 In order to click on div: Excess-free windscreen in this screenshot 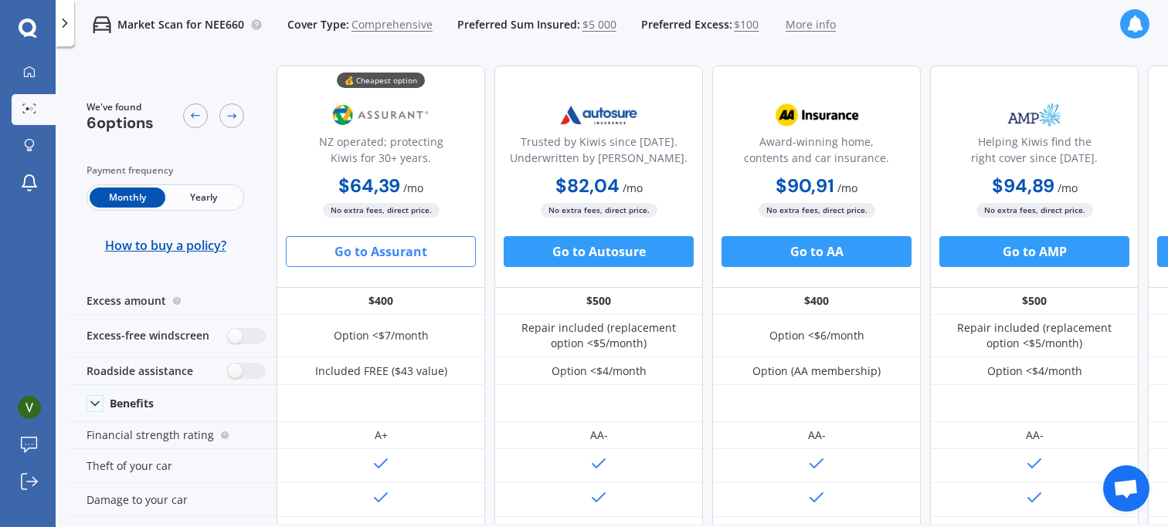, I will do `click(172, 336)`.